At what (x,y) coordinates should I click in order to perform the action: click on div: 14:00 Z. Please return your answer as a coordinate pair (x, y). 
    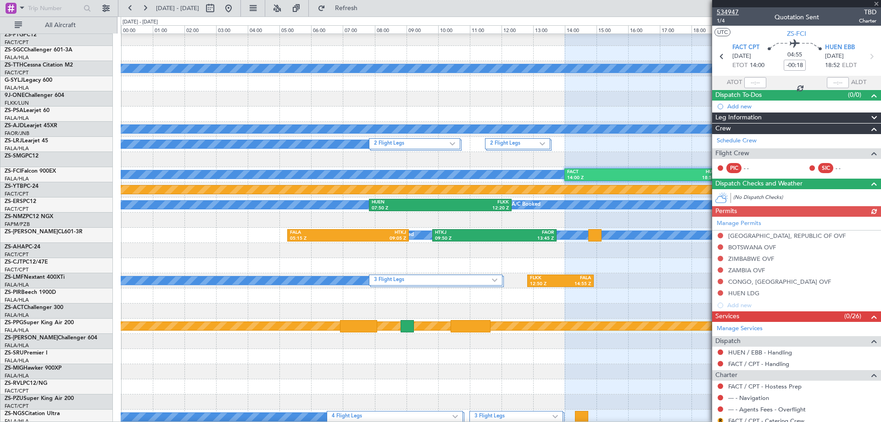
    Looking at the image, I should click on (605, 178).